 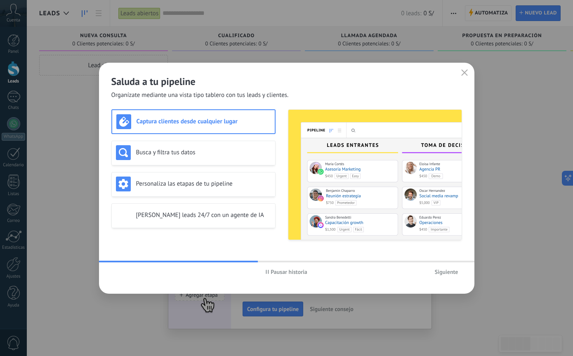 What do you see at coordinates (446, 272) in the screenshot?
I see `span: Siguiente` at bounding box center [446, 272].